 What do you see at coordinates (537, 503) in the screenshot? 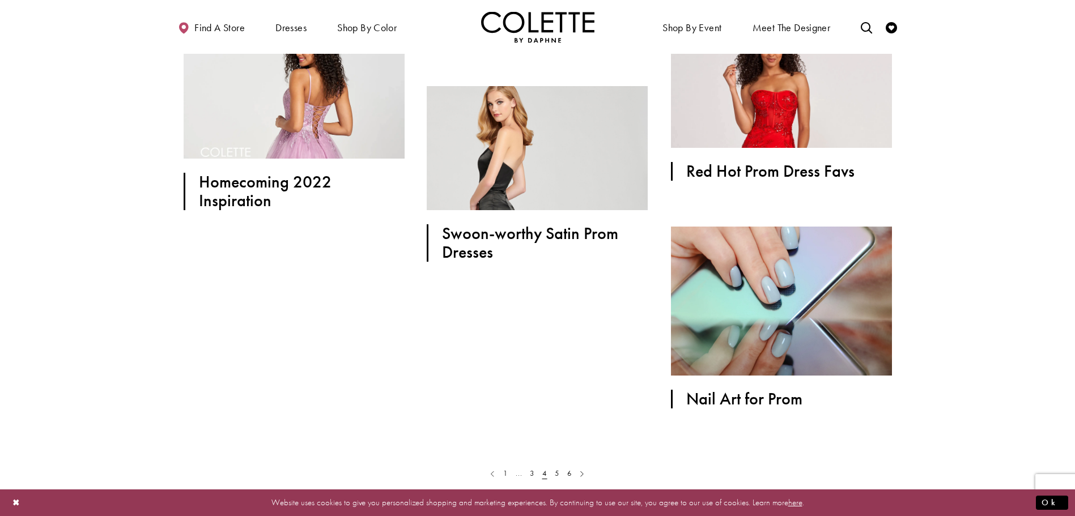
I see `p: Website uses cookies to give you personalized shopping and marketing experiences. By continuing t...` at bounding box center [537, 503].